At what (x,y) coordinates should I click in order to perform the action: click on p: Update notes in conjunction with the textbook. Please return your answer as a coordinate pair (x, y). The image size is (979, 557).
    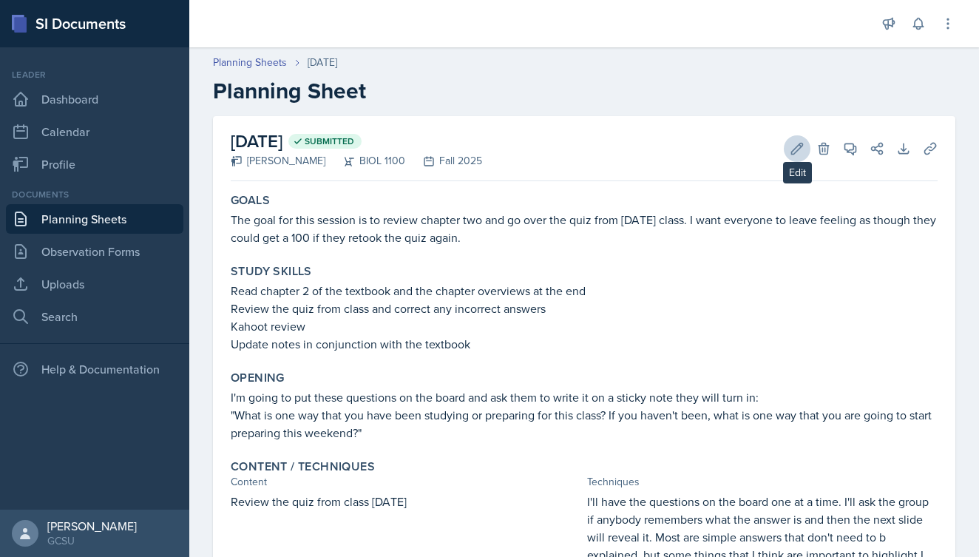
    Looking at the image, I should click on (584, 344).